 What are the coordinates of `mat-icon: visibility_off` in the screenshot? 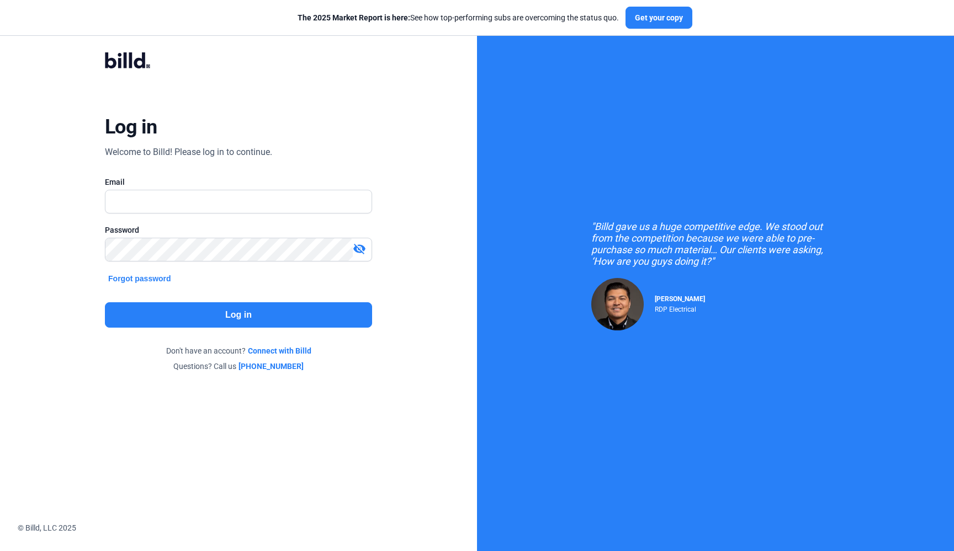 It's located at (359, 249).